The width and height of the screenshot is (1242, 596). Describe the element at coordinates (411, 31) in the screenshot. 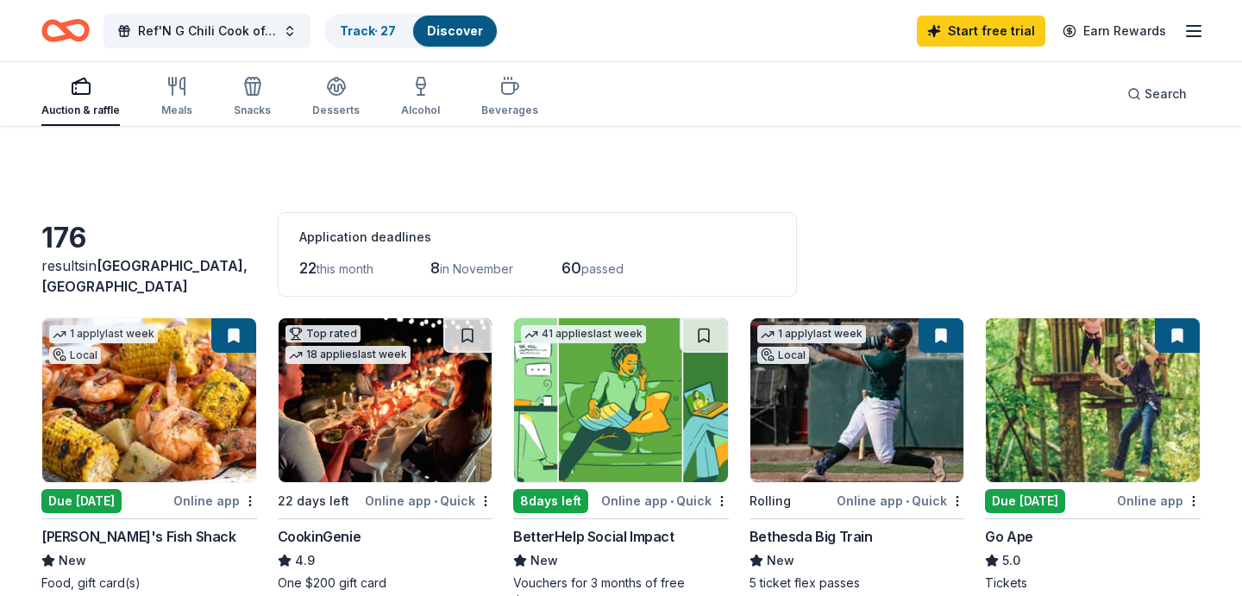

I see `button: Track· 27Discover` at that location.